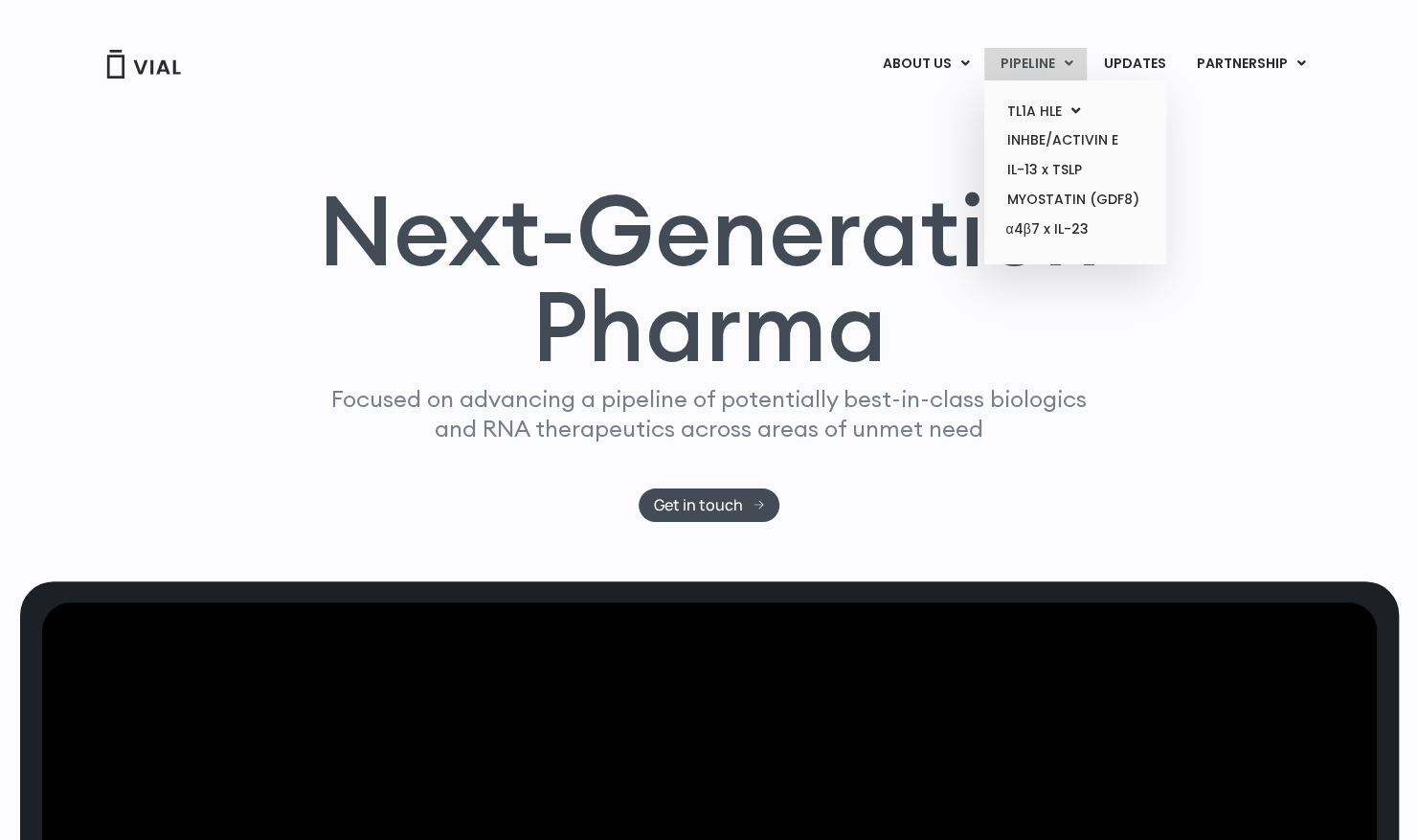  What do you see at coordinates (709, 279) in the screenshot?
I see `h1: Next-Generation Pharma` at bounding box center [709, 279].